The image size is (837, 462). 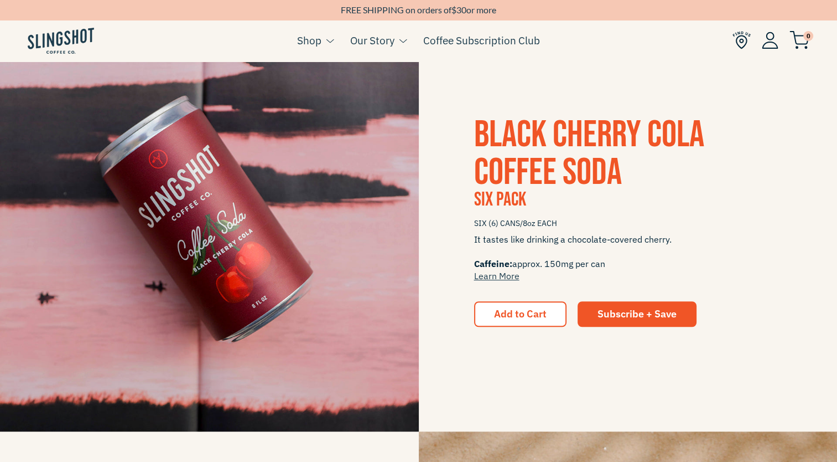 I want to click on a: 0, so click(x=800, y=40).